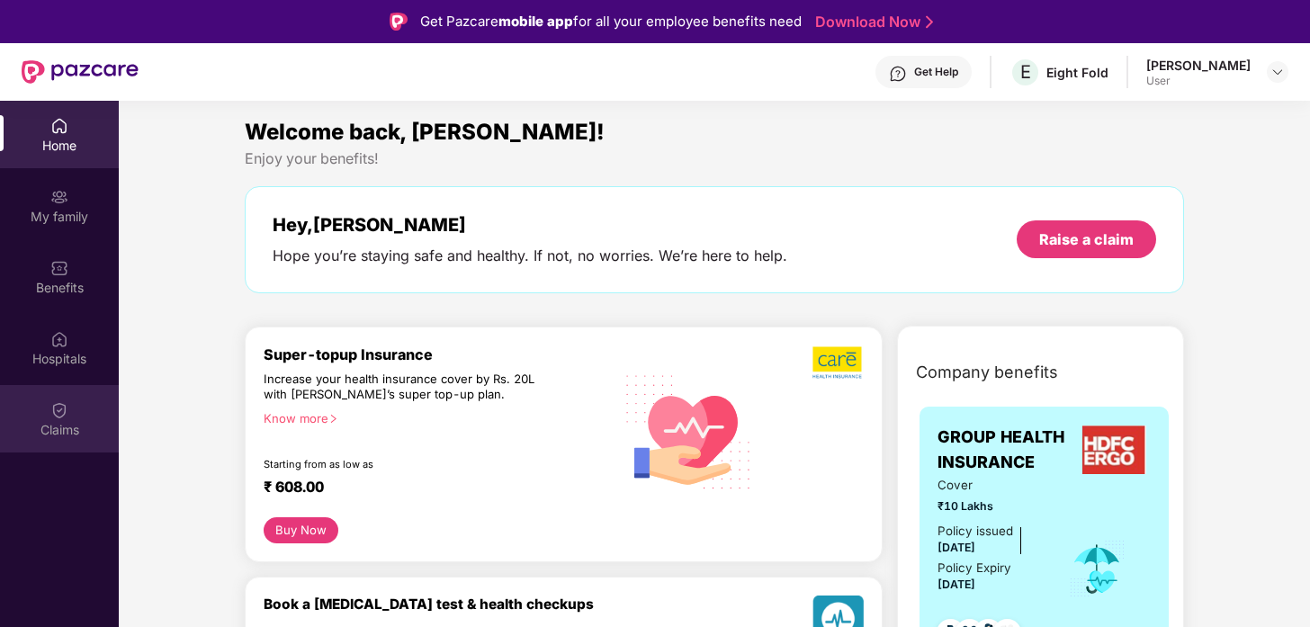 The image size is (1310, 627). What do you see at coordinates (59, 410) in the screenshot?
I see `img: svg+xml;base64,PHN2ZyBpZD0iQ2xhaW0iIHhtbG5zPSJodHRwOi8vd3d3LnczLm9yZy8yMDAwL3N2ZyIgd2lkdGg9IjIwIi...` at bounding box center [59, 410].